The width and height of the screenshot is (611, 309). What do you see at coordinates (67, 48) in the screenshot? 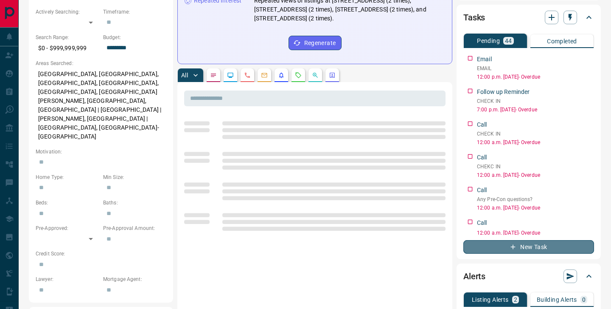
I see `p: $0 - $999,999,999` at bounding box center [67, 48].